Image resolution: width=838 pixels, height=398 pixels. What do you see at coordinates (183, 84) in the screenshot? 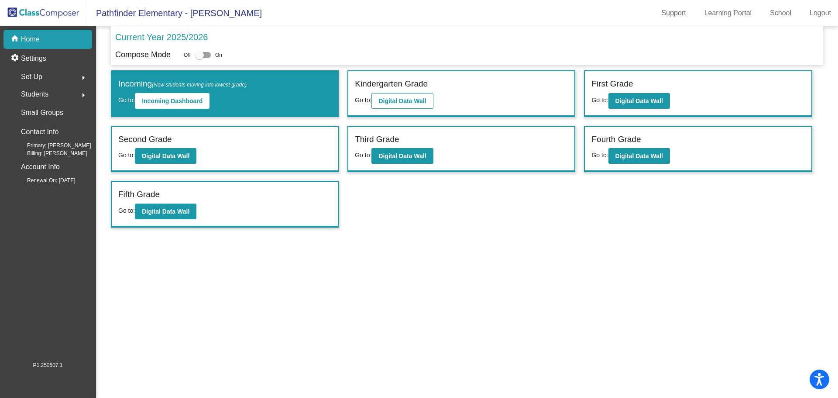
I see `label: Incoming` at bounding box center [183, 84].